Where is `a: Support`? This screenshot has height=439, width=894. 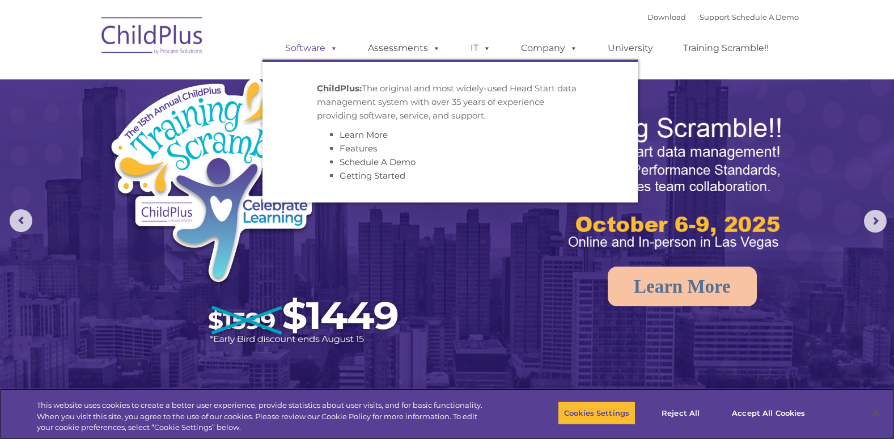
a: Support is located at coordinates (714, 17).